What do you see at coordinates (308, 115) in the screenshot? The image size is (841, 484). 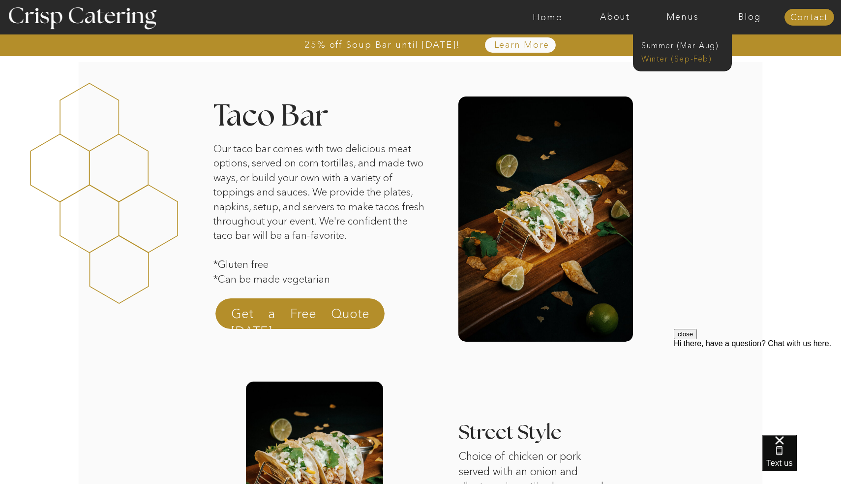 I see `h2: Taco Bar` at bounding box center [308, 115].